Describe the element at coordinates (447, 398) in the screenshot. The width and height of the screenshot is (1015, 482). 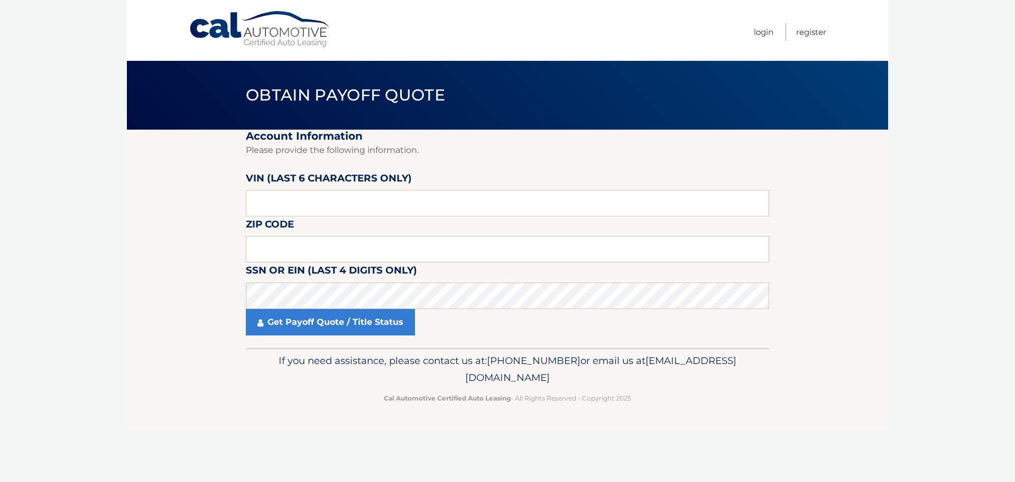
I see `strong: Cal Automotive Certified Auto Leasing` at that location.